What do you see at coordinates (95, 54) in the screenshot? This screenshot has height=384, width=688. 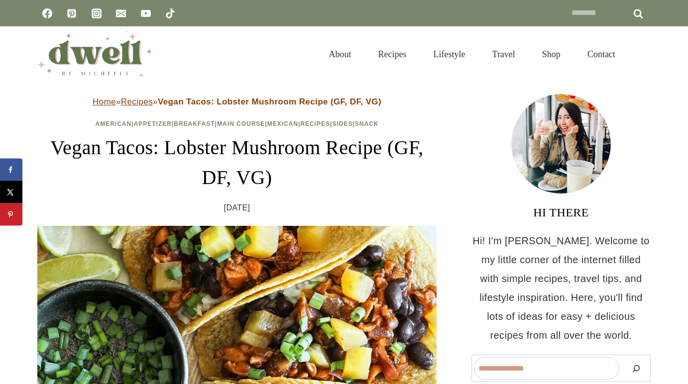 I see `img: DWELL by michelle` at bounding box center [95, 54].